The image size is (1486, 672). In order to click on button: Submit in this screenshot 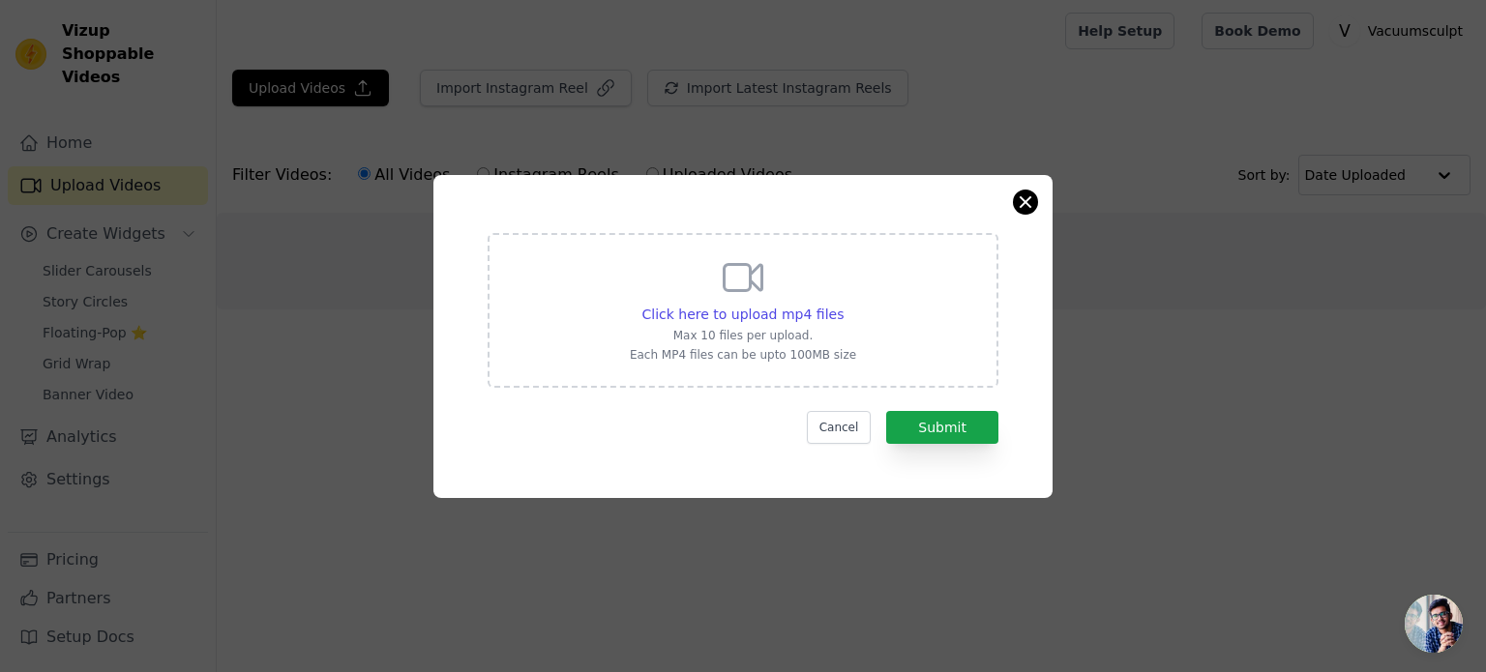, I will do `click(942, 428)`.